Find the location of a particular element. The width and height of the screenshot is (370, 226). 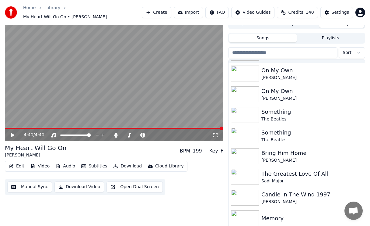

div: Open chat is located at coordinates (354, 210).